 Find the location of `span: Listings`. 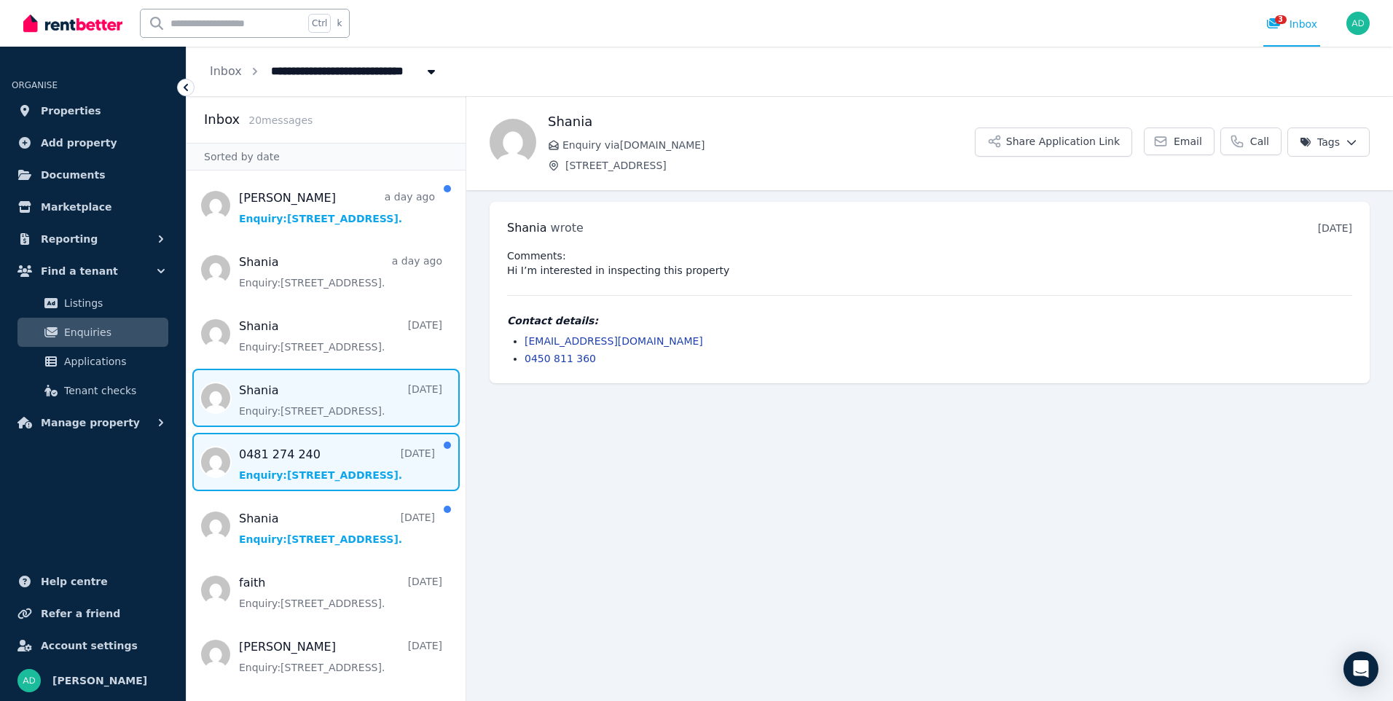

span: Listings is located at coordinates (113, 303).